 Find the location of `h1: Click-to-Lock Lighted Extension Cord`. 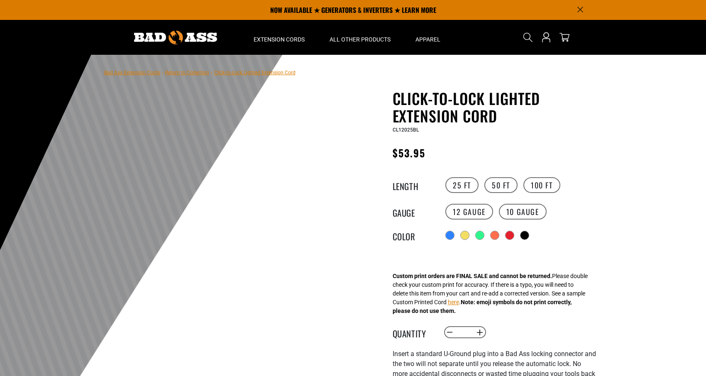

h1: Click-to-Lock Lighted Extension Cord is located at coordinates (494, 107).